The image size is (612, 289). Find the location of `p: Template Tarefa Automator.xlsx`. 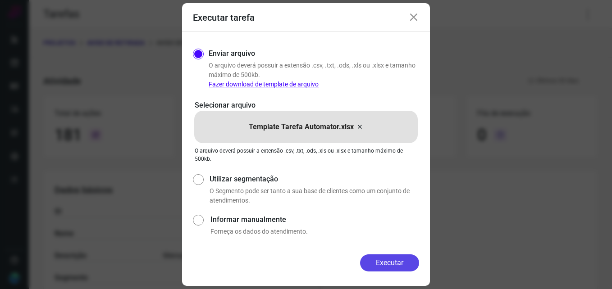

p: Template Tarefa Automator.xlsx is located at coordinates (301, 127).